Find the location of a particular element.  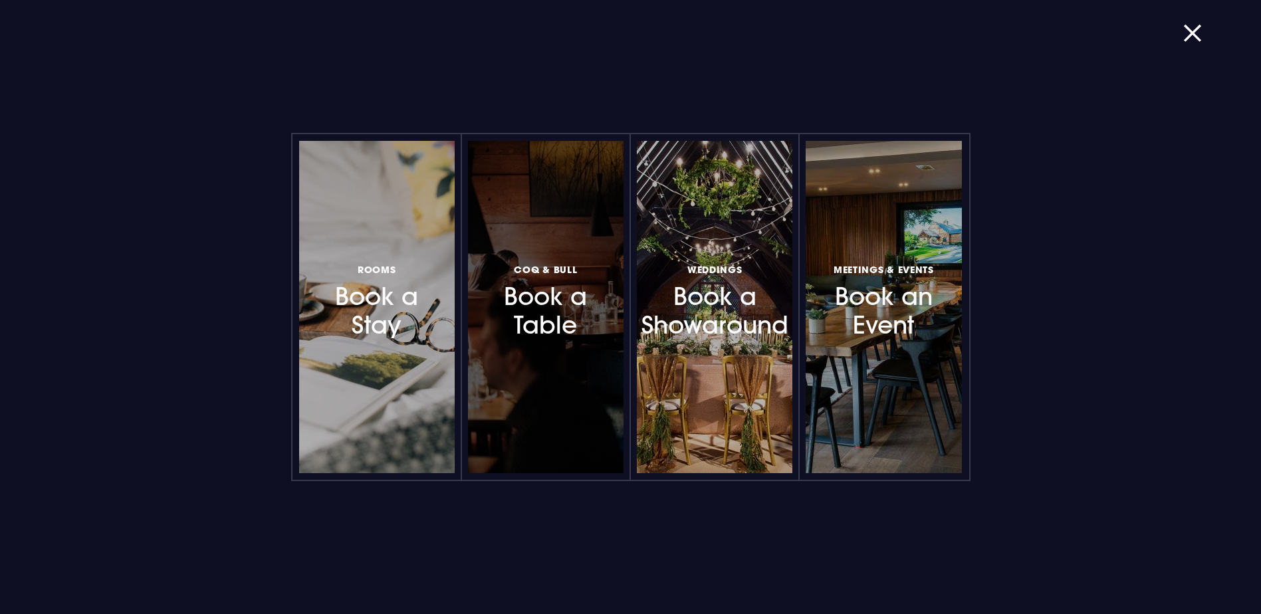

span: Coq & Bull is located at coordinates (545, 269).